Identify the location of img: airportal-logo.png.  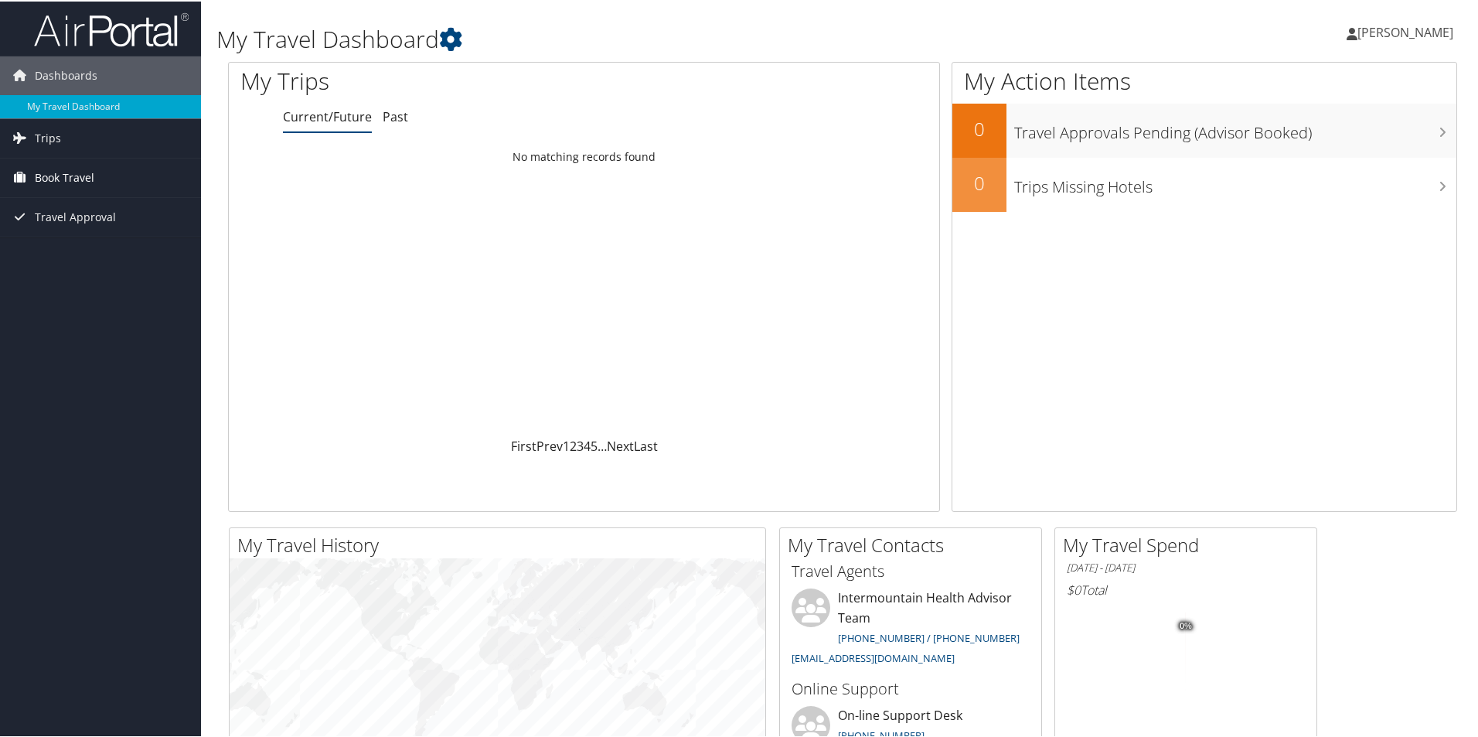
(111, 28).